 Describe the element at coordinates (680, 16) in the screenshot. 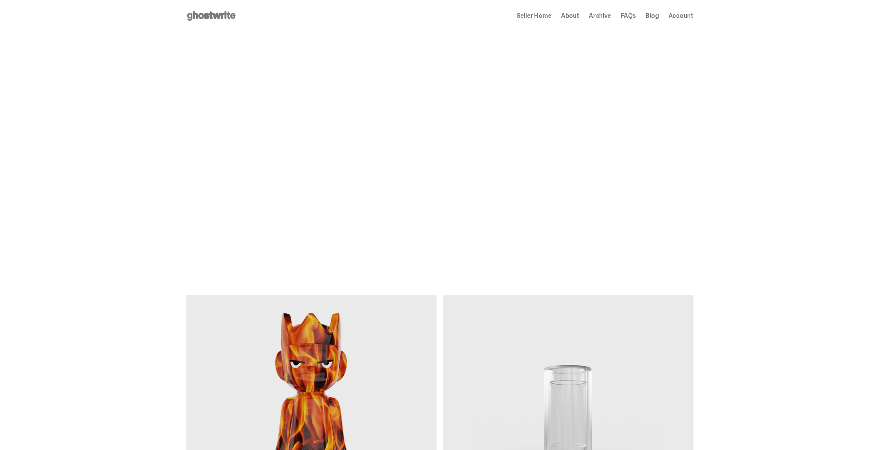

I see `span: Account` at that location.